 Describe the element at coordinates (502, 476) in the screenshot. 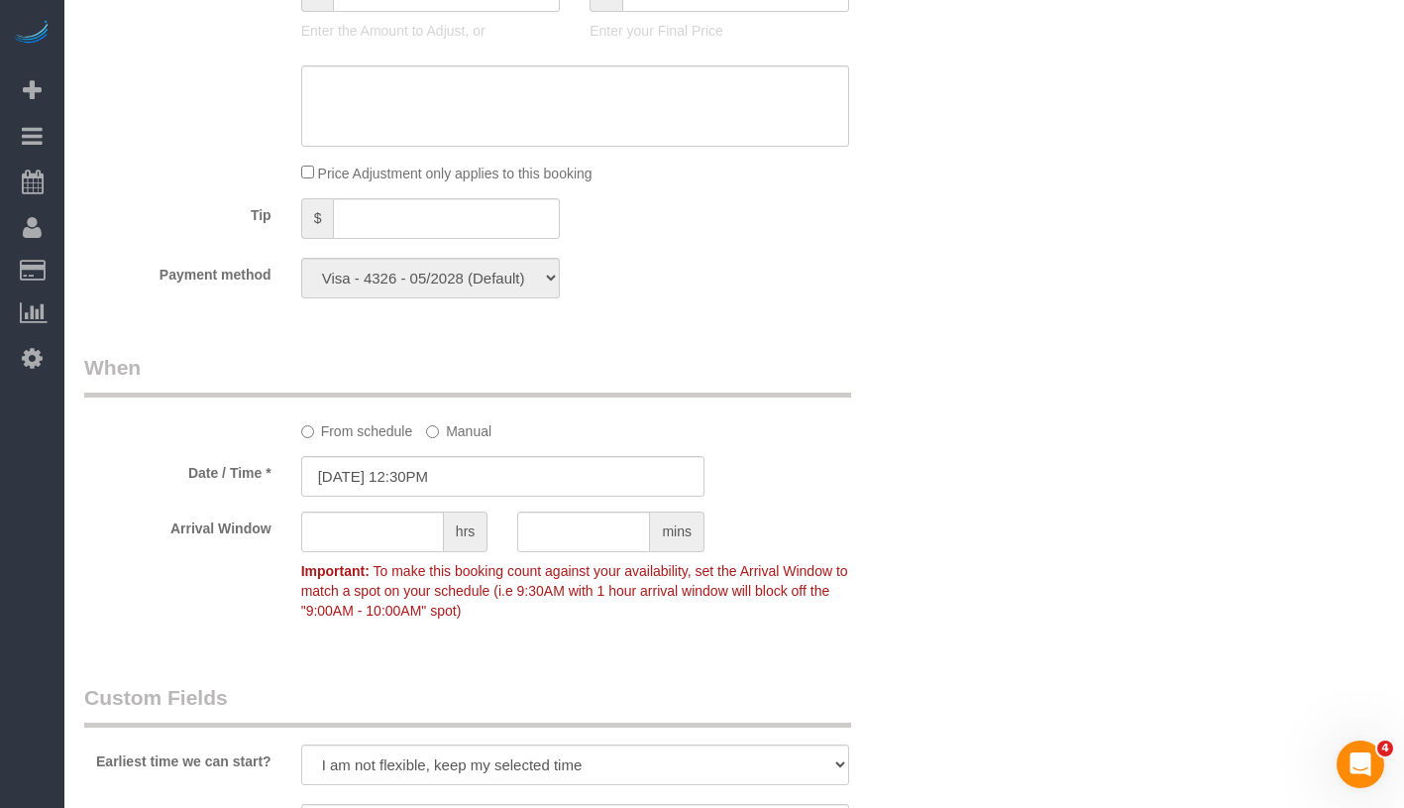

I see `input: MM/DD/YYYY HH:MM` at that location.